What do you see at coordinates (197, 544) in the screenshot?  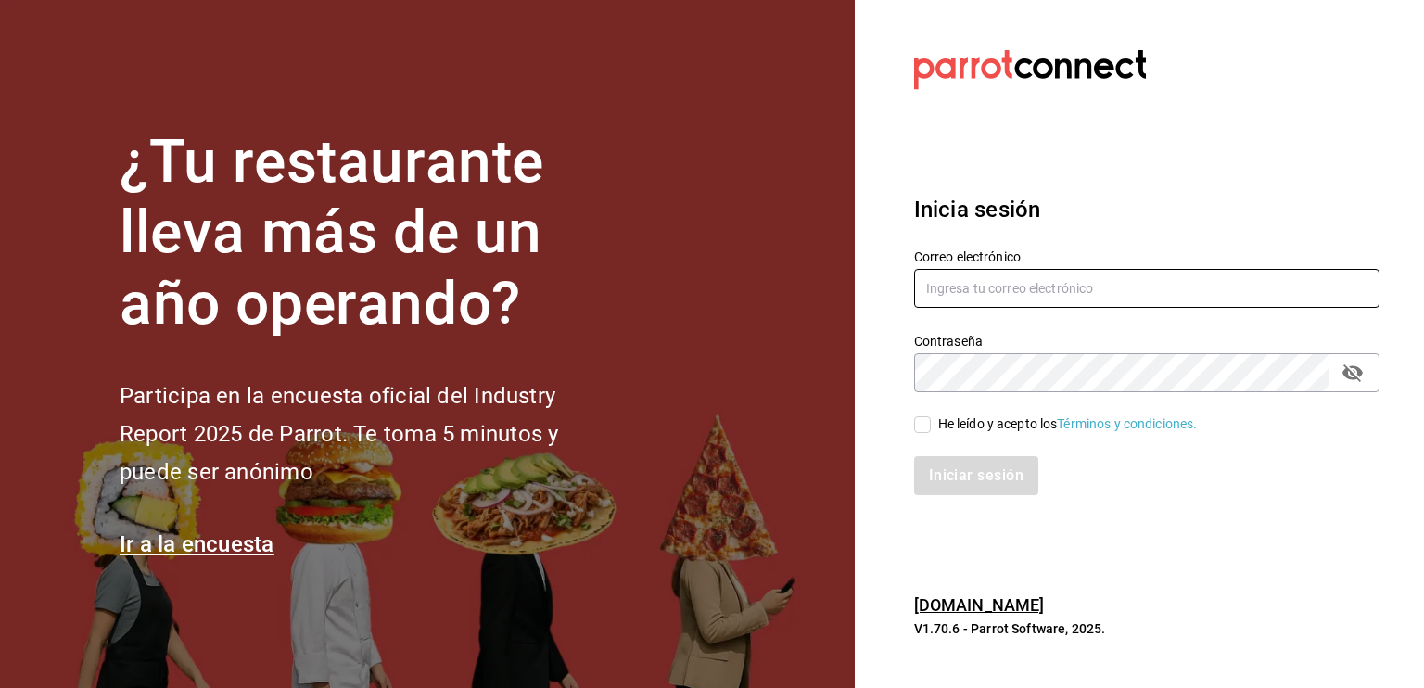 I see `a: Ir a la encuesta` at bounding box center [197, 544].